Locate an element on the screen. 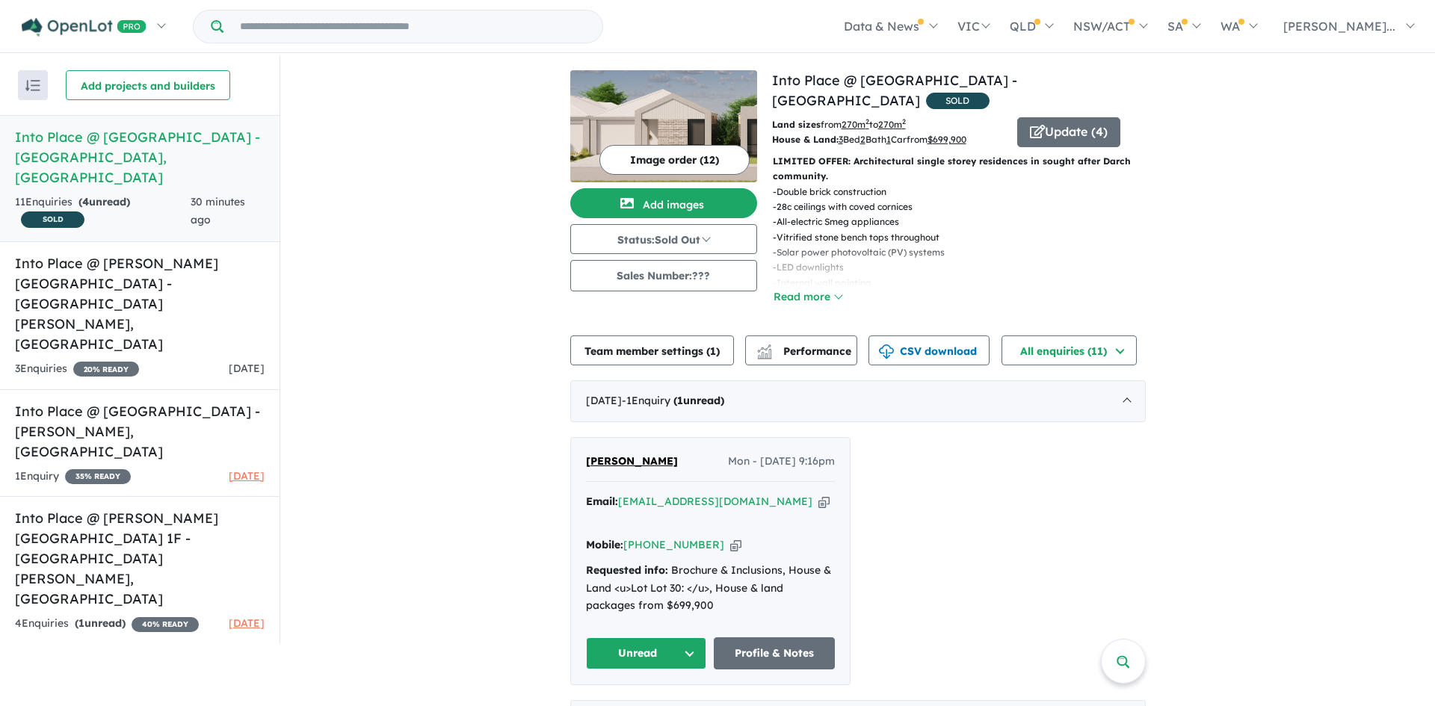  button: Image order (12) is located at coordinates (674, 160).